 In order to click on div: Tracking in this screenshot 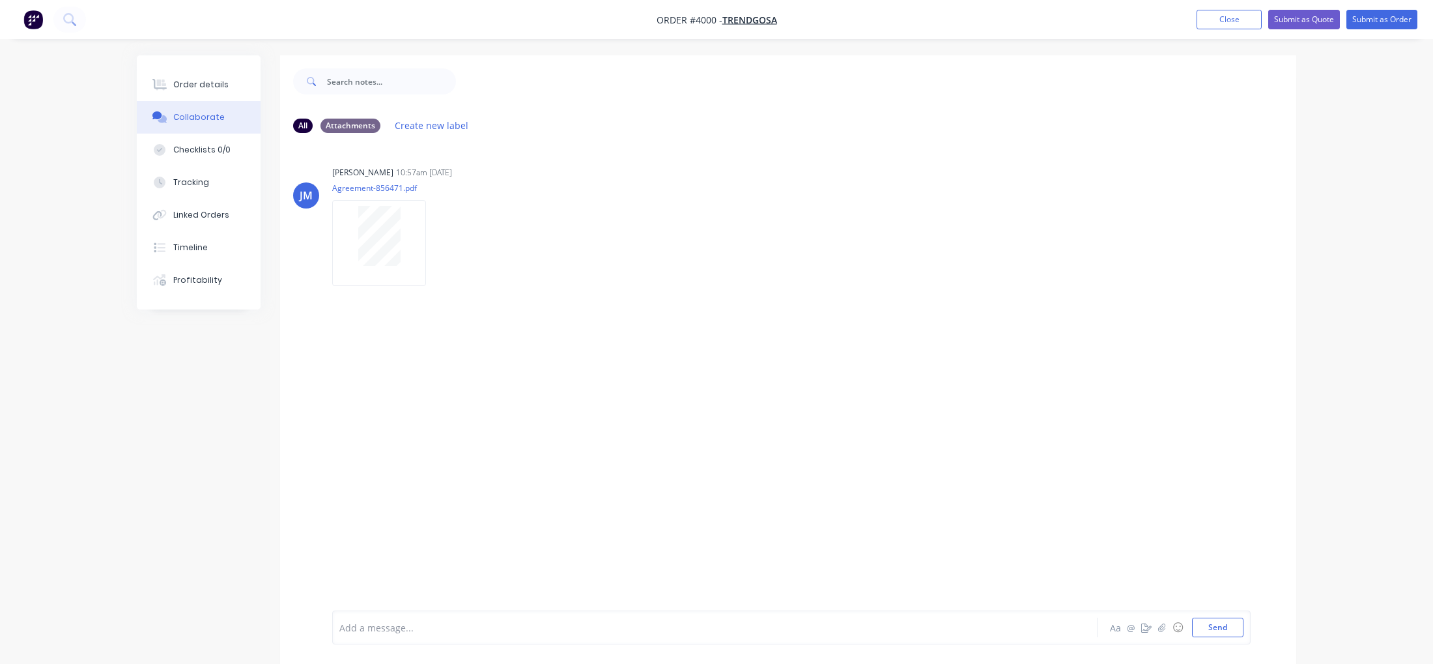, I will do `click(191, 182)`.